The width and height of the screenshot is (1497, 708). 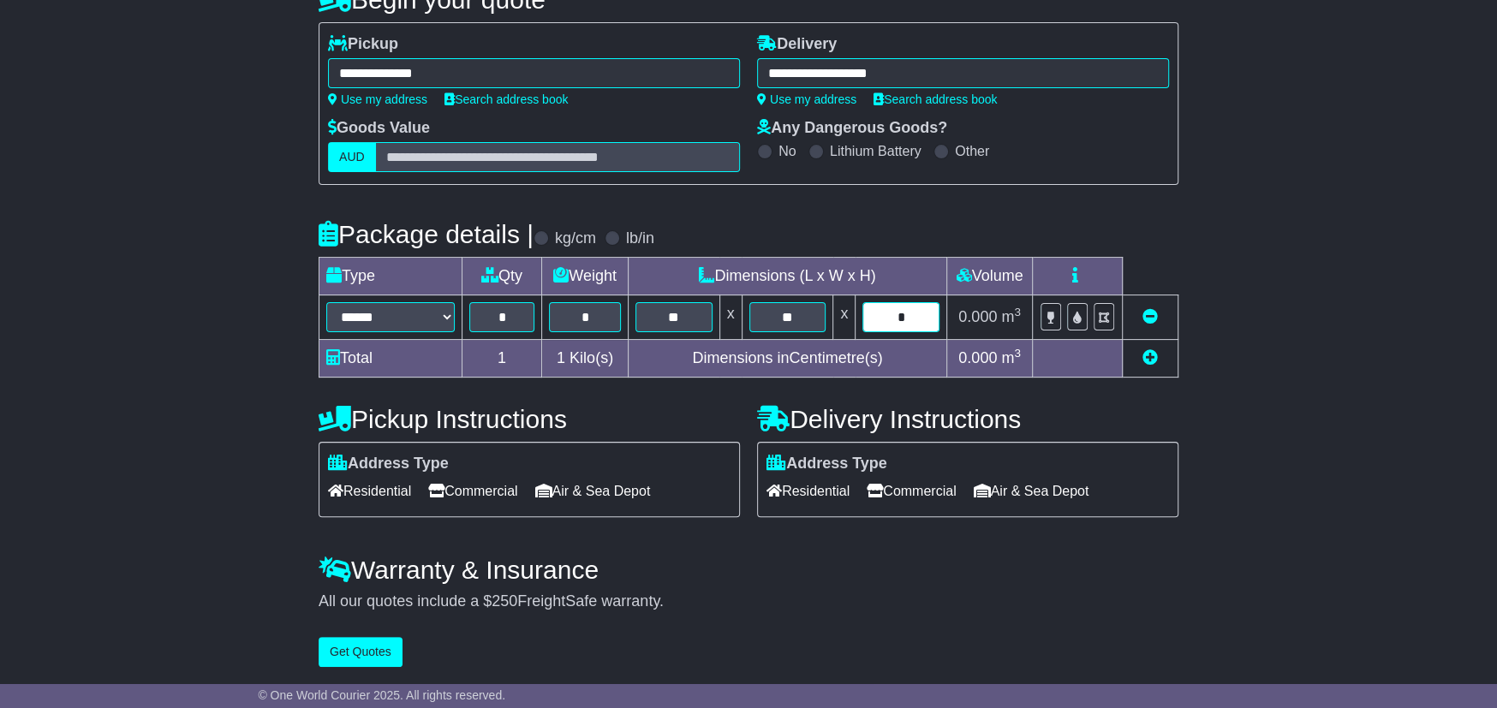 What do you see at coordinates (989, 277) in the screenshot?
I see `td: Volume` at bounding box center [989, 277].